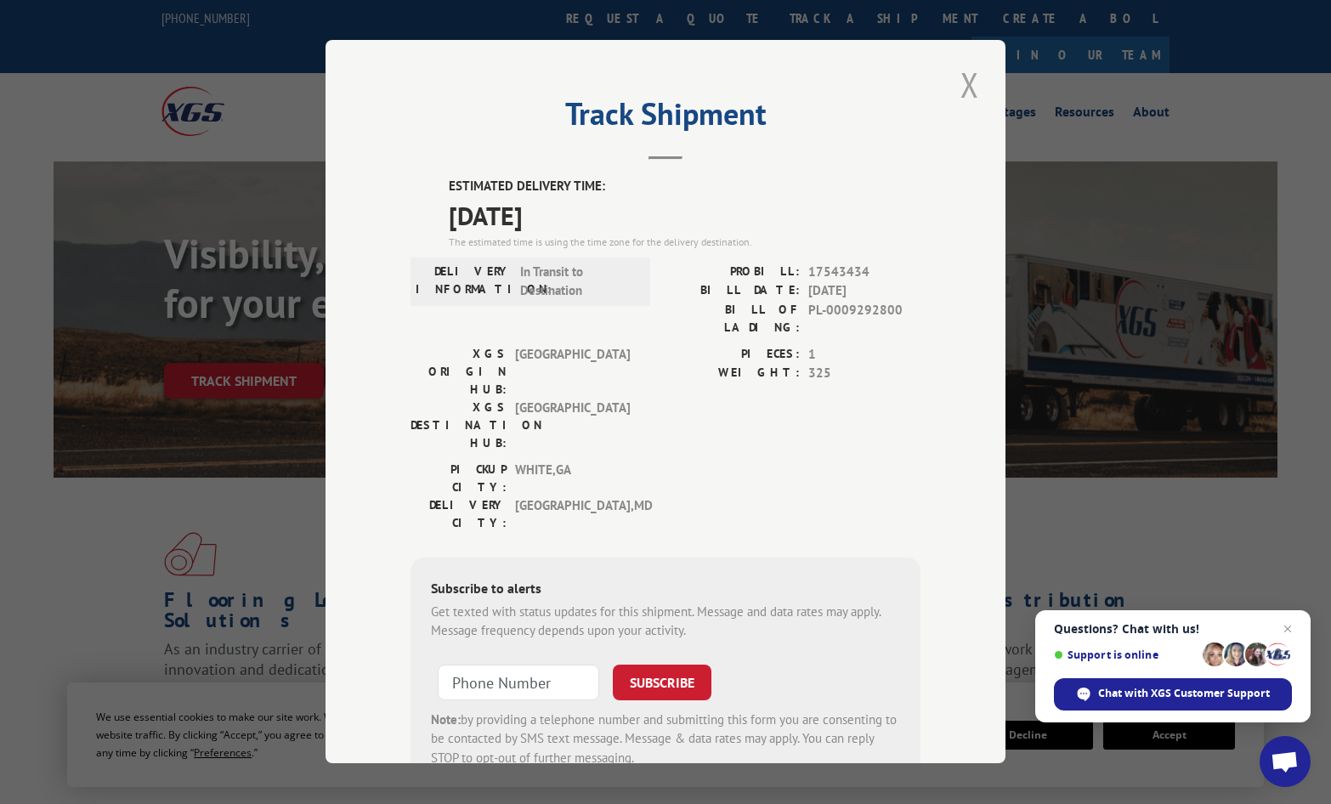 The height and width of the screenshot is (804, 1331). What do you see at coordinates (458, 514) in the screenshot?
I see `label: DELIVERY CITY:` at bounding box center [458, 514].